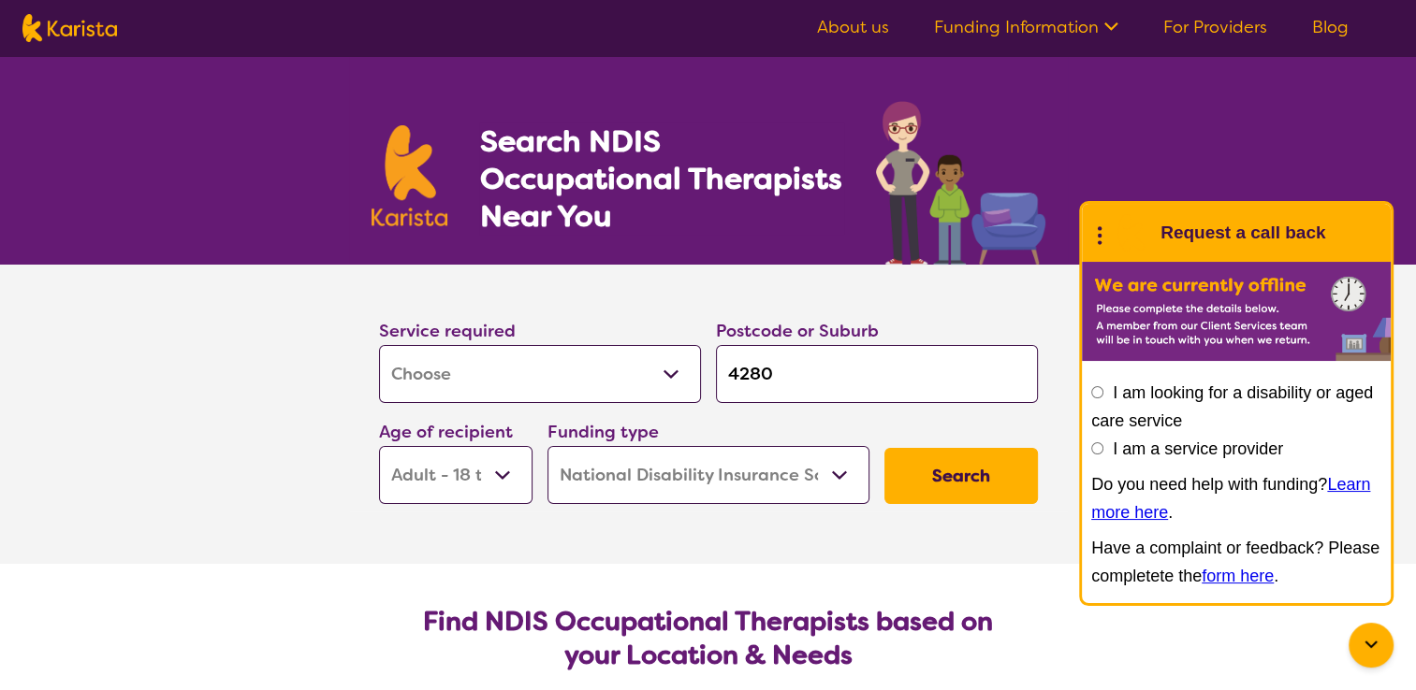 The height and width of the screenshot is (690, 1416). Describe the element at coordinates (1329, 27) in the screenshot. I see `a: Blog` at that location.